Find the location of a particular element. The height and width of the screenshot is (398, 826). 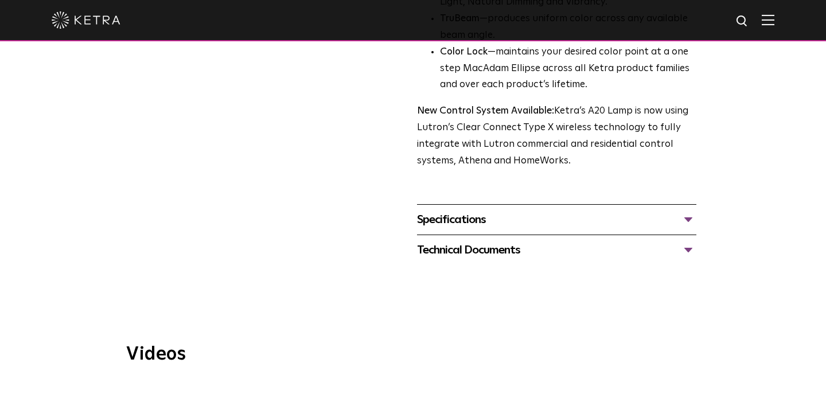

img: Hamburger%20Nav.svg is located at coordinates (768, 20).